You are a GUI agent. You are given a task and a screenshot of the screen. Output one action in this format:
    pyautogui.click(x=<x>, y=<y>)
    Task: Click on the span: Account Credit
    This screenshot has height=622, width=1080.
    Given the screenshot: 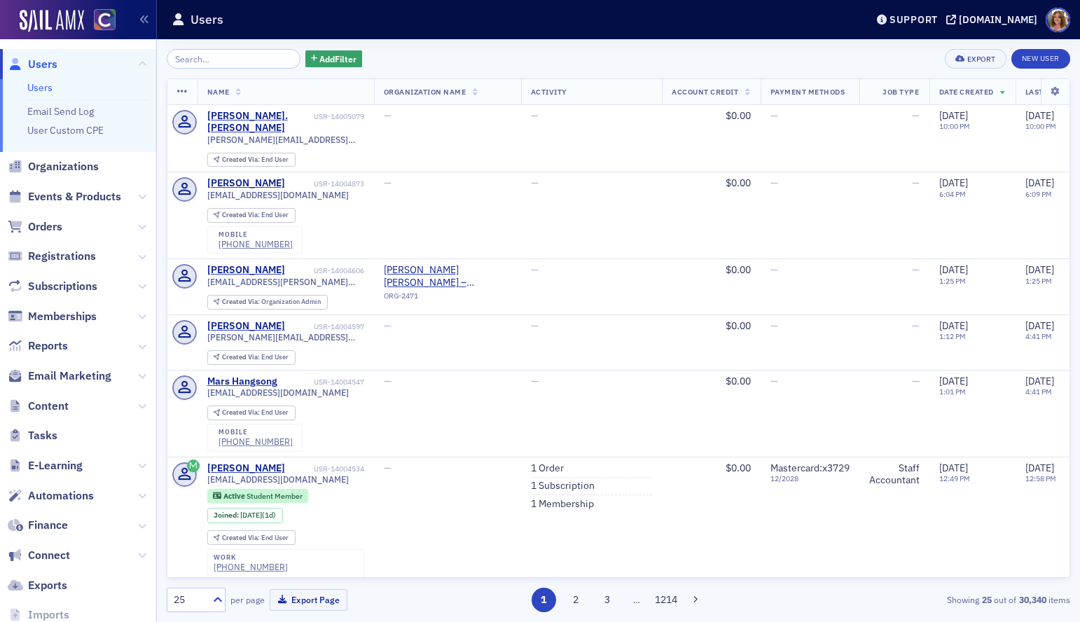 What is the action you would take?
    pyautogui.click(x=705, y=92)
    